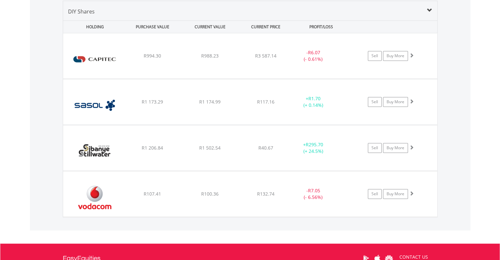 The width and height of the screenshot is (500, 260). What do you see at coordinates (152, 148) in the screenshot?
I see `span: R1 206.84` at bounding box center [152, 148].